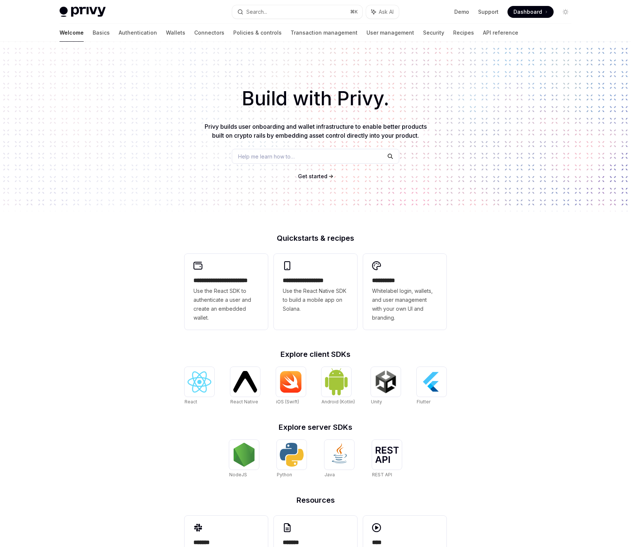  Describe the element at coordinates (405, 304) in the screenshot. I see `span: Whitelabel login, wallets, and user management with your own UI and branding.` at that location.